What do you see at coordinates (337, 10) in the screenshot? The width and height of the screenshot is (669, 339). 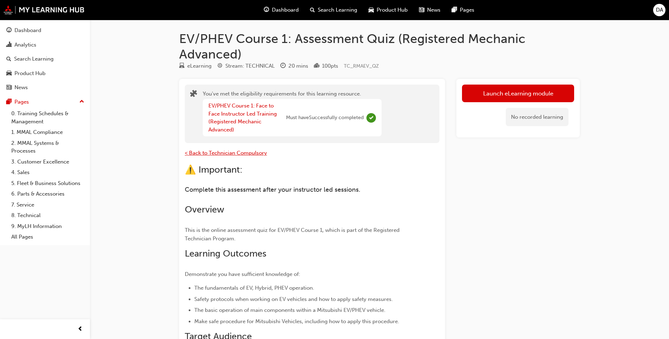 I see `span: Search Learning` at bounding box center [337, 10].